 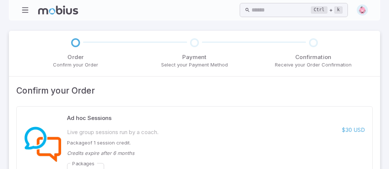 What do you see at coordinates (319, 10) in the screenshot?
I see `kbd: Ctrl` at bounding box center [319, 10].